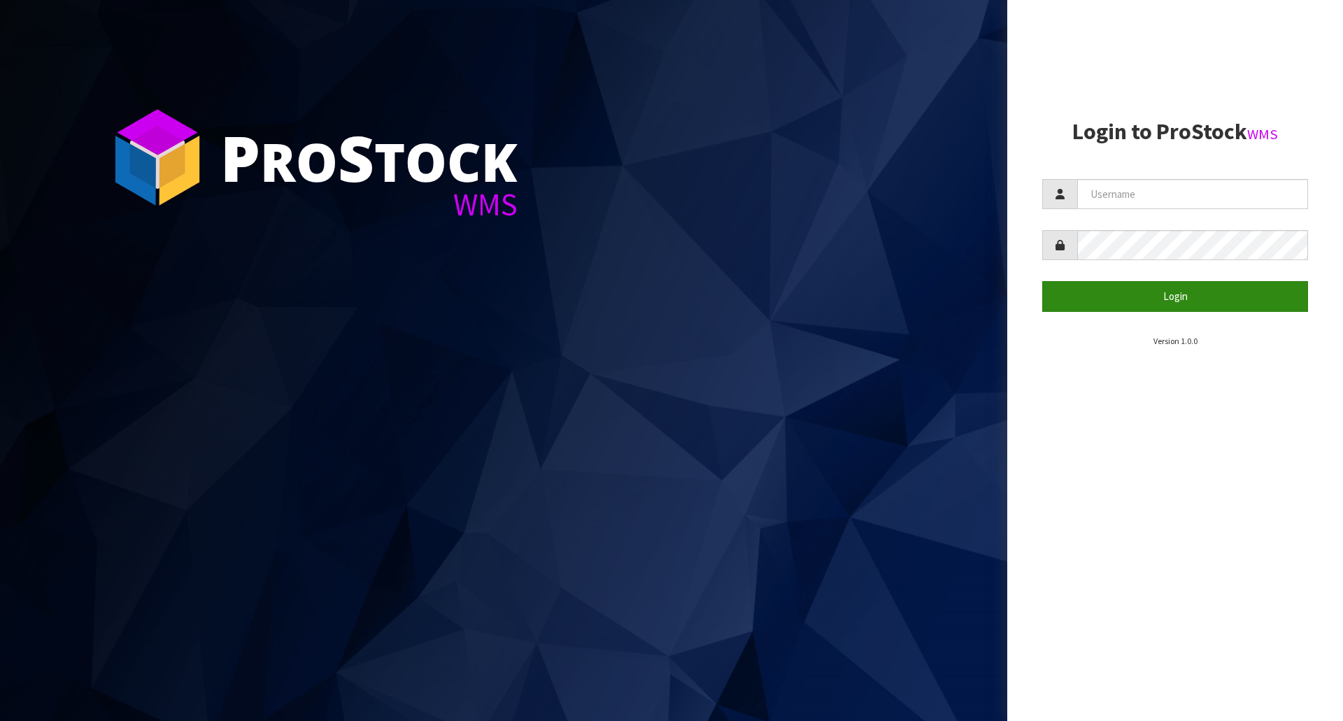  I want to click on span: S, so click(356, 157).